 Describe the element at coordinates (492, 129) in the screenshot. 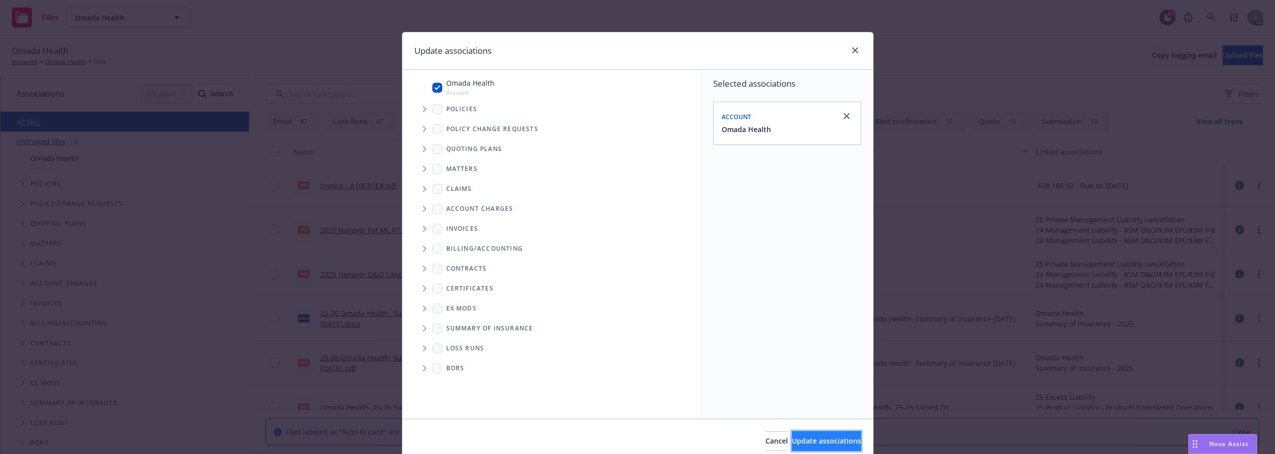

I see `span: Policy change requests` at that location.